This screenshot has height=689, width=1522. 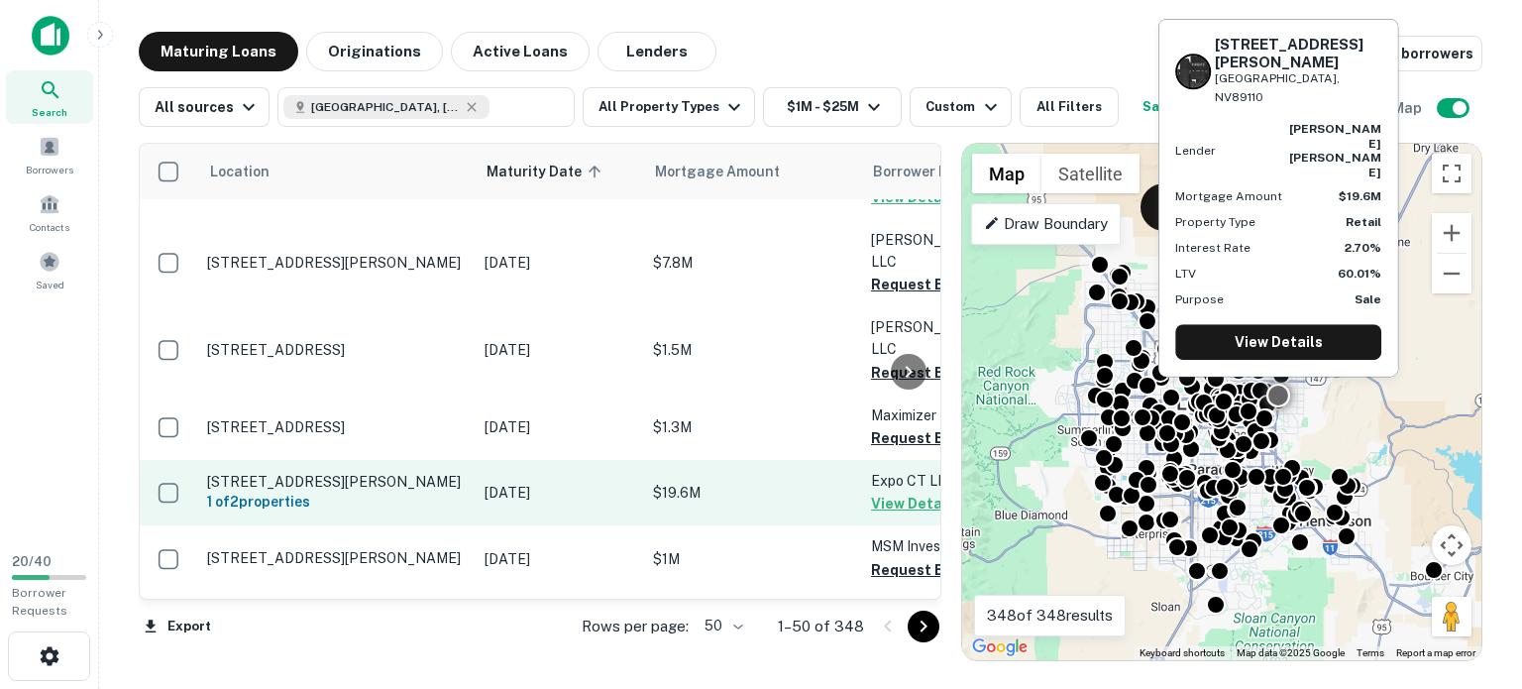 I want to click on a: Open this area in Google Maps (opens a new window), so click(x=1000, y=647).